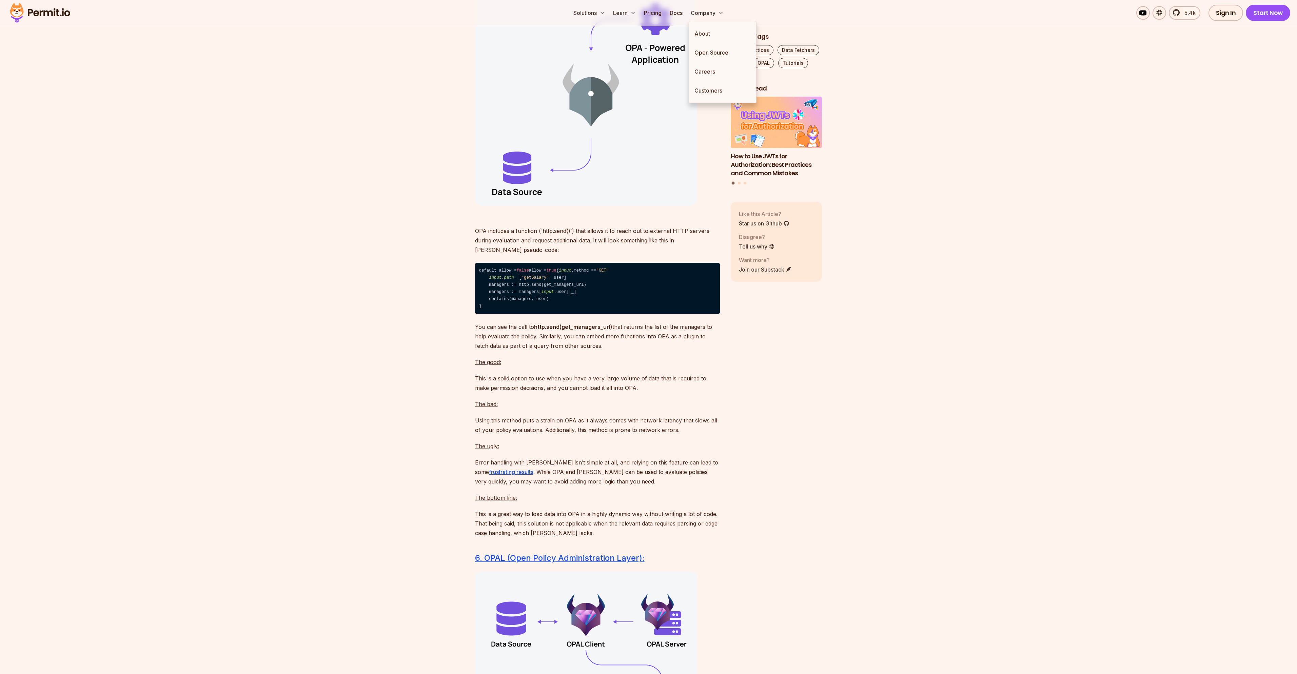  I want to click on div: Posts, so click(777, 141).